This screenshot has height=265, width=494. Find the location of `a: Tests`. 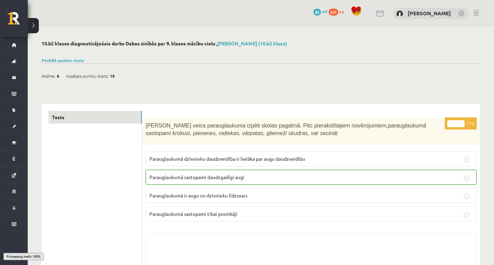

a: Tests is located at coordinates (95, 117).